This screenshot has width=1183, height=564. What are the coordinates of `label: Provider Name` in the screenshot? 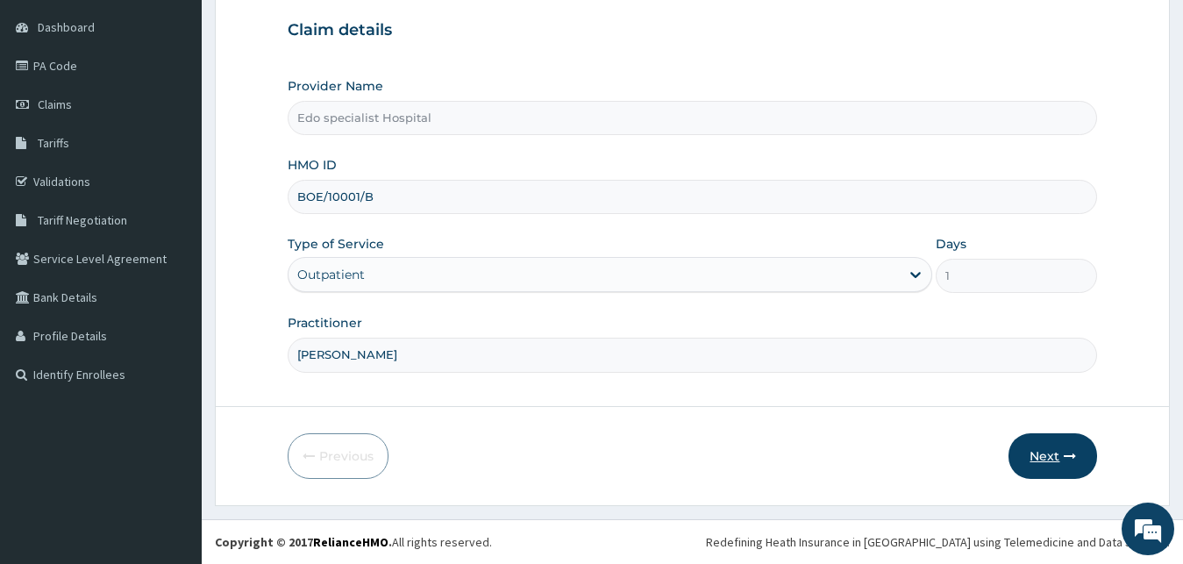 It's located at (335, 86).